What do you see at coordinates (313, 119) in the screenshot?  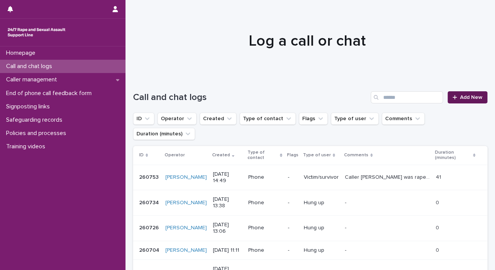 I see `button: Flags` at bounding box center [313, 119].